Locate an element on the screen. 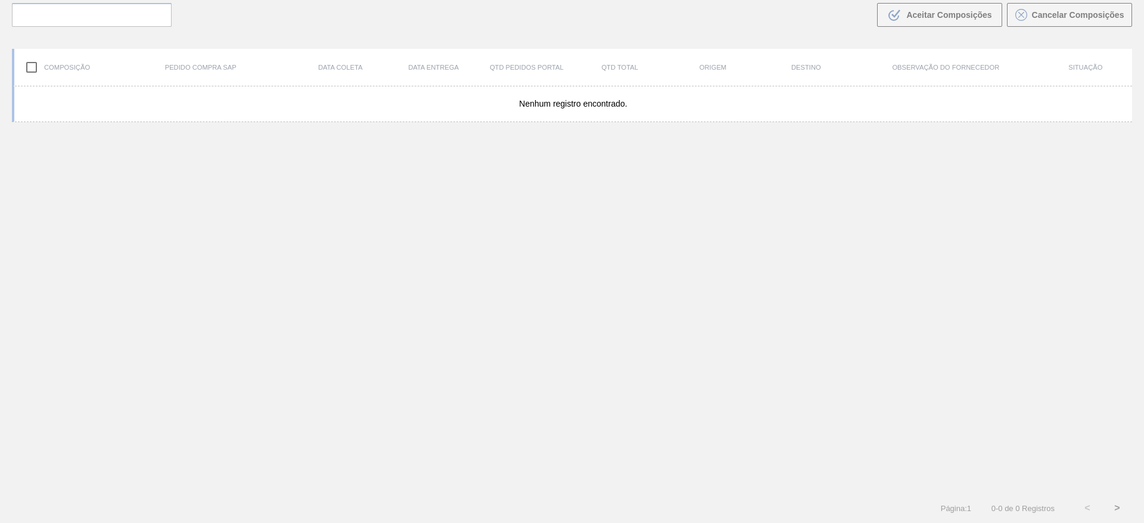  div: Data coleta is located at coordinates (340, 67).